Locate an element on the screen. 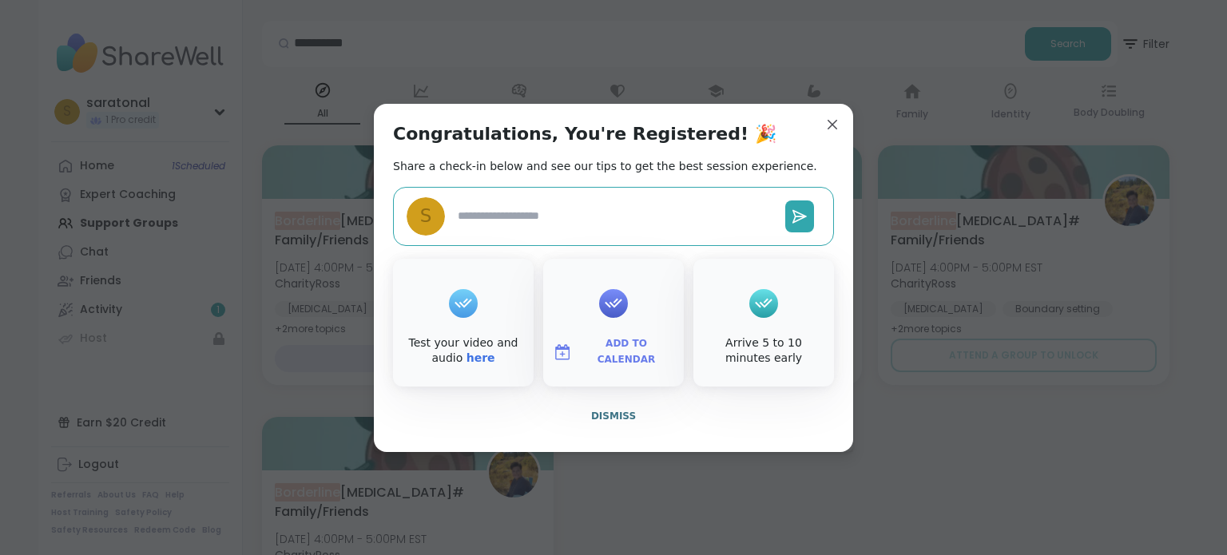 This screenshot has width=1227, height=555. span: Dismiss is located at coordinates (613, 416).